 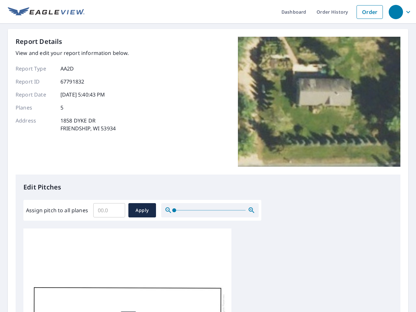 I want to click on p: Planes, so click(x=35, y=108).